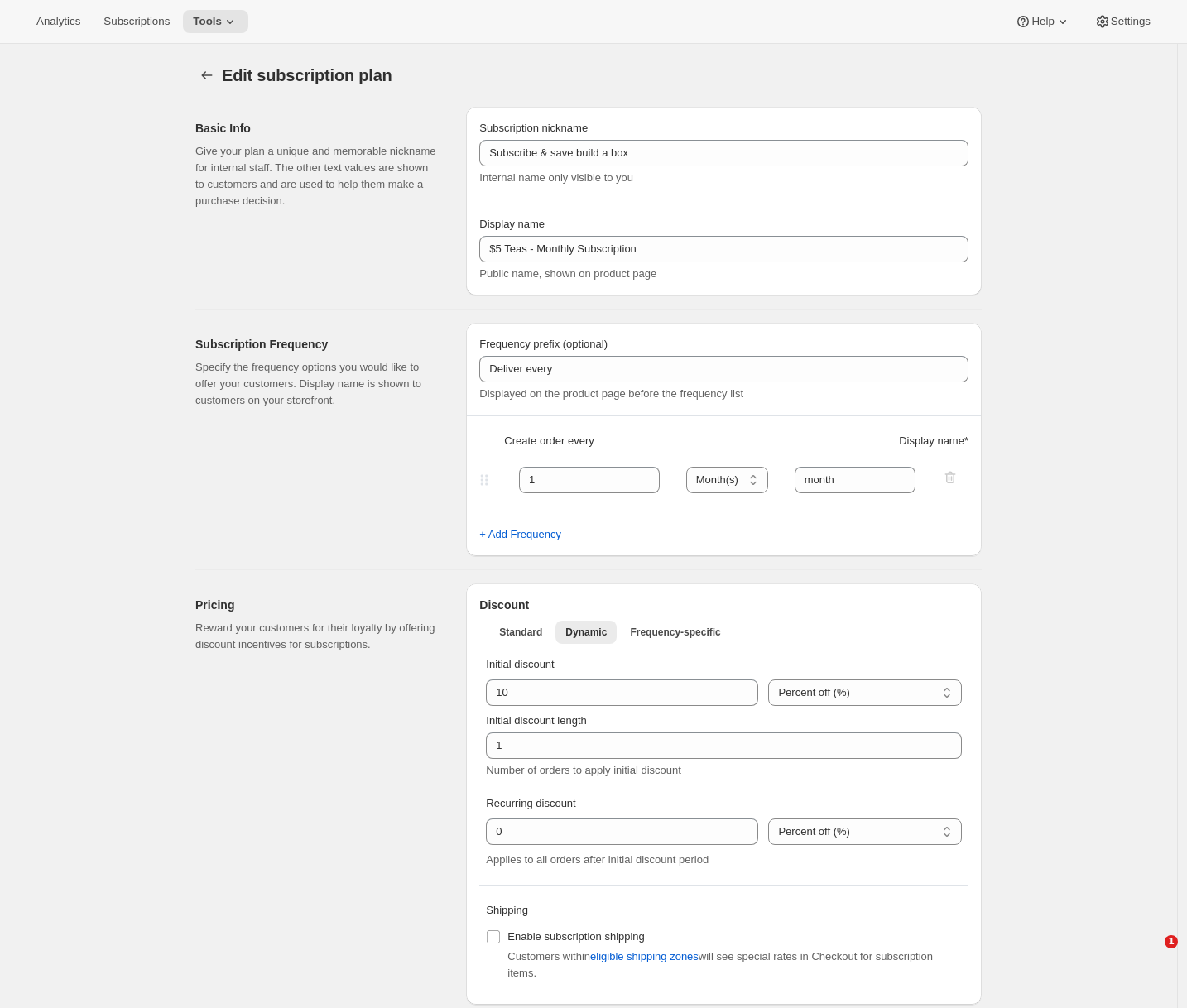 The width and height of the screenshot is (1187, 1008). Describe the element at coordinates (533, 127) in the screenshot. I see `span: Subscription nickname` at that location.